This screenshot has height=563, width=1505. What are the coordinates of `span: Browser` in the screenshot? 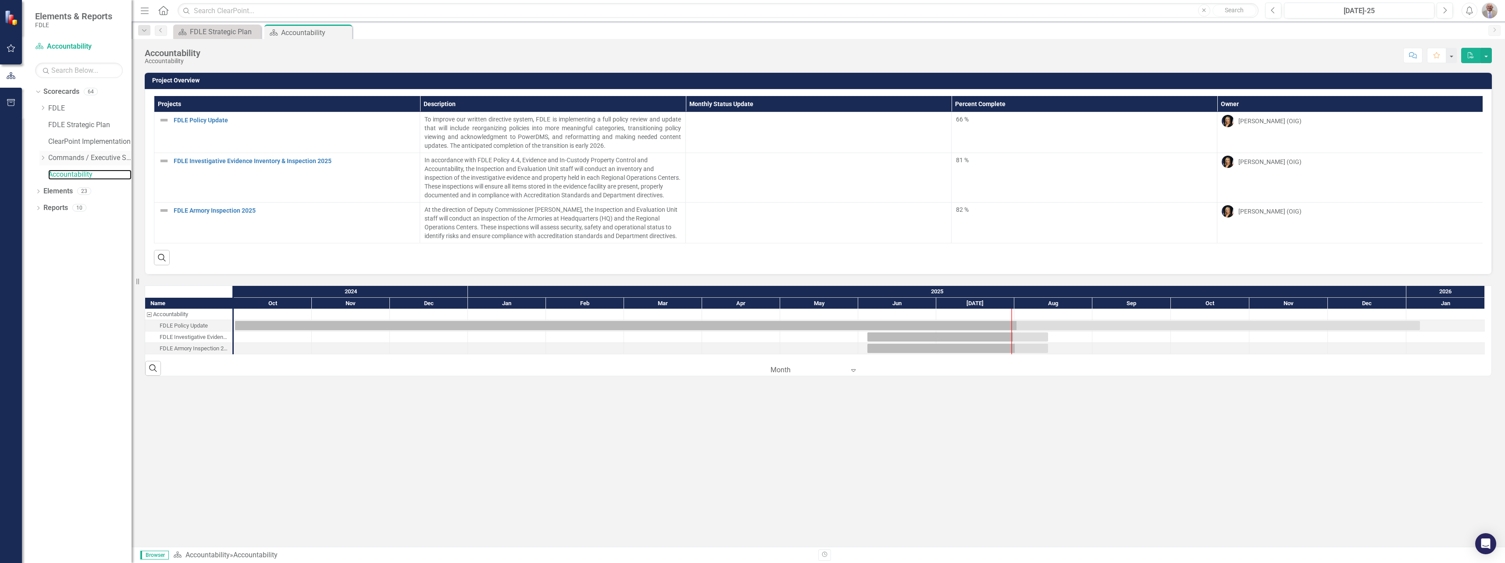 It's located at (154, 555).